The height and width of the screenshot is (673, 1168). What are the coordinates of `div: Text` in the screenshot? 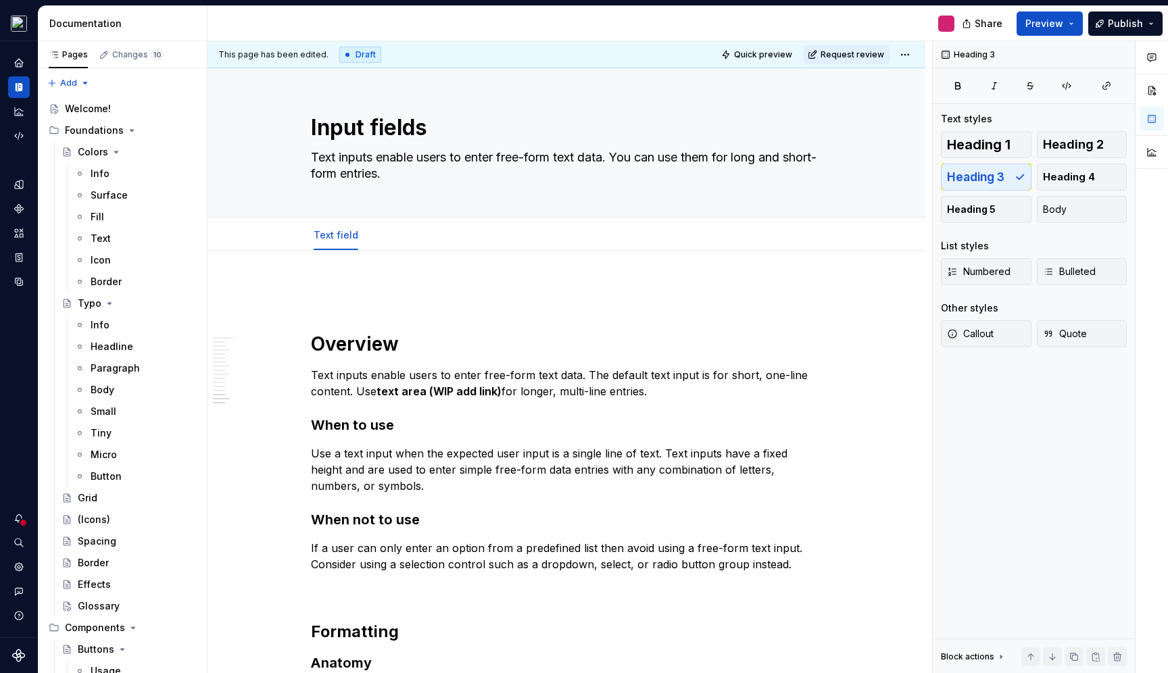 It's located at (101, 239).